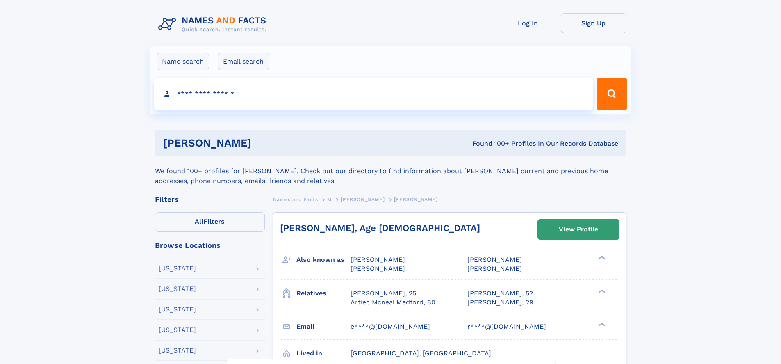 Image resolution: width=781 pixels, height=364 pixels. Describe the element at coordinates (210, 222) in the screenshot. I see `label: Filters` at that location.